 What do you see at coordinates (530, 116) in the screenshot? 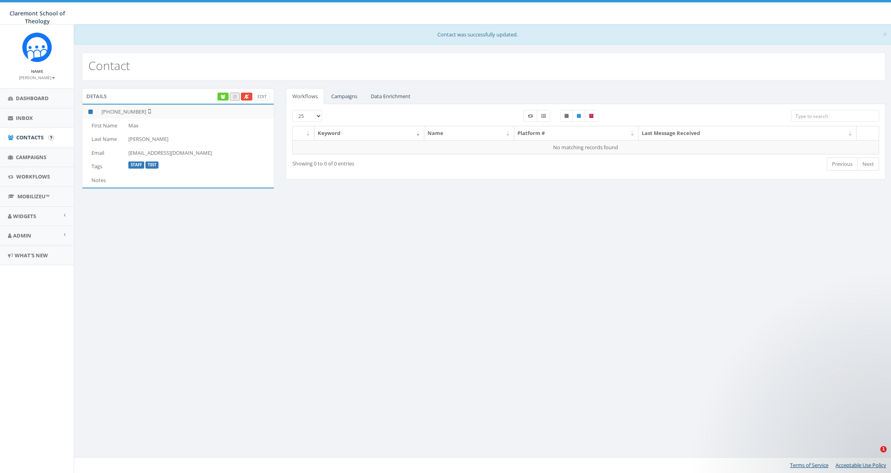
I see `label: Workflow` at bounding box center [530, 116].